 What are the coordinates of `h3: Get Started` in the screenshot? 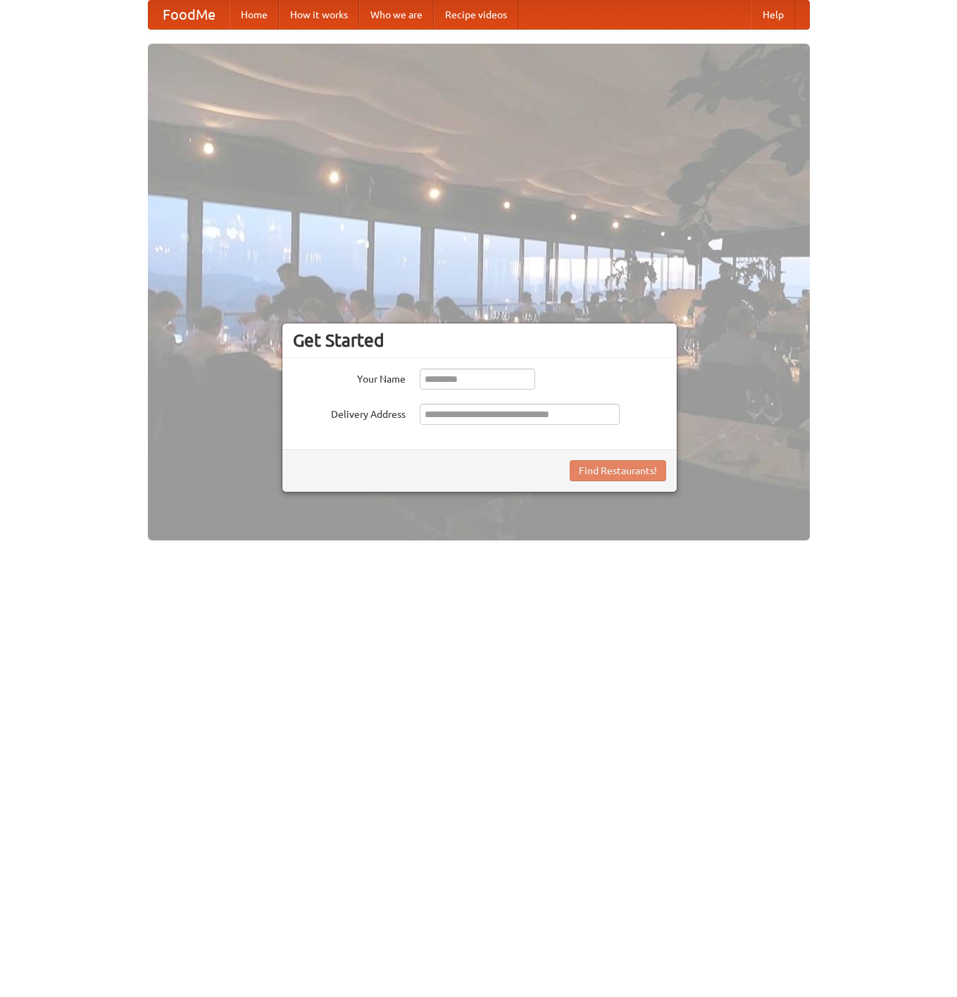 It's located at (480, 340).